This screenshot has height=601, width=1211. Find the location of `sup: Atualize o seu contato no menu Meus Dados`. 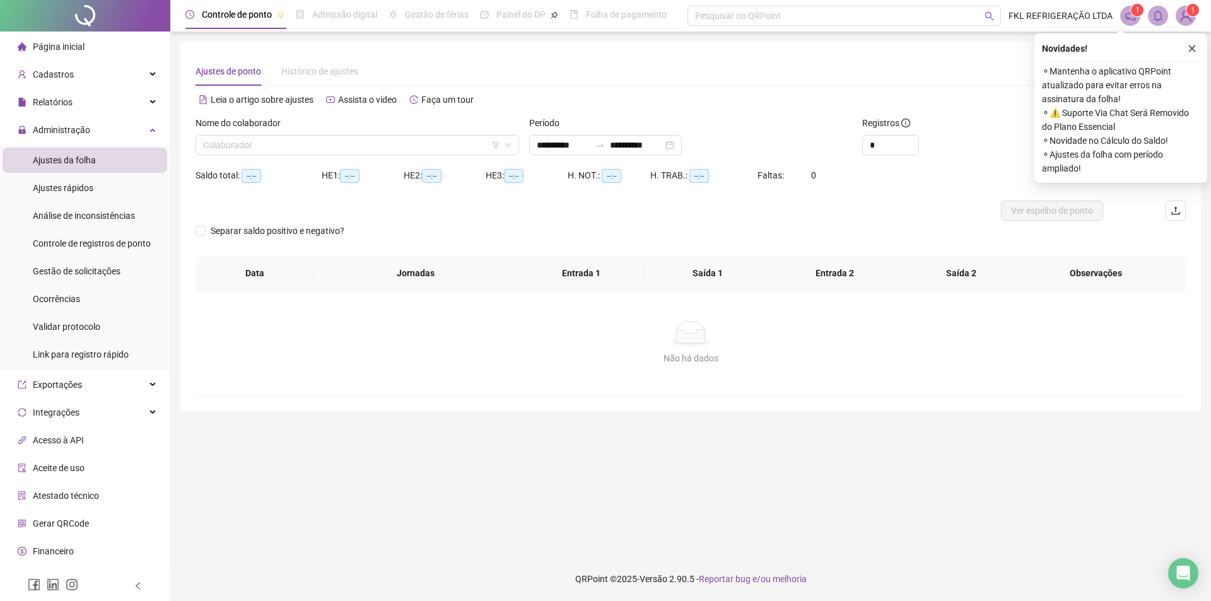

sup: Atualize o seu contato no menu Meus Dados is located at coordinates (1193, 10).